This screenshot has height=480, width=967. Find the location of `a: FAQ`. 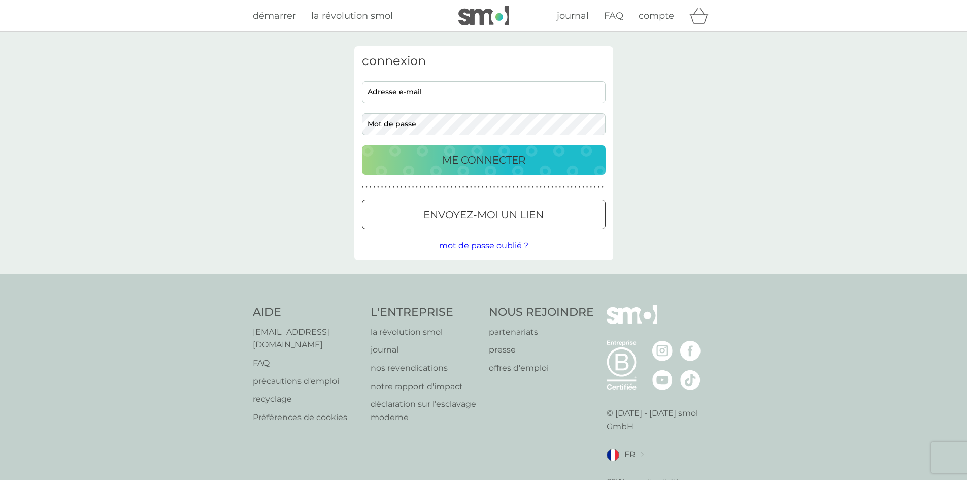

a: FAQ is located at coordinates (307, 363).